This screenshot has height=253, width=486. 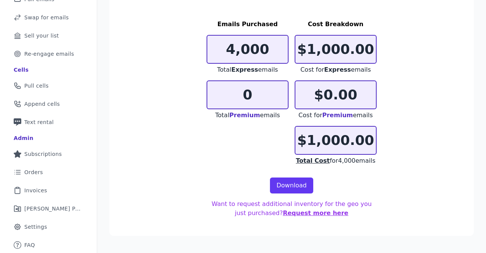 What do you see at coordinates (292, 209) in the screenshot?
I see `p: Want to request additional inventory for the geo you just purchased?` at bounding box center [292, 209].